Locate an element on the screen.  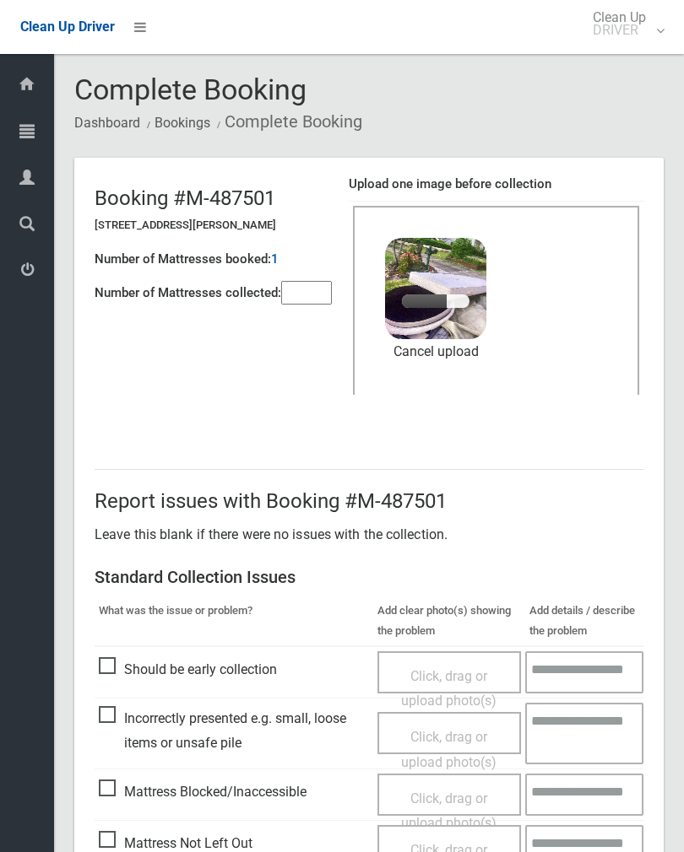
span: Clean Up is located at coordinates (623, 24).